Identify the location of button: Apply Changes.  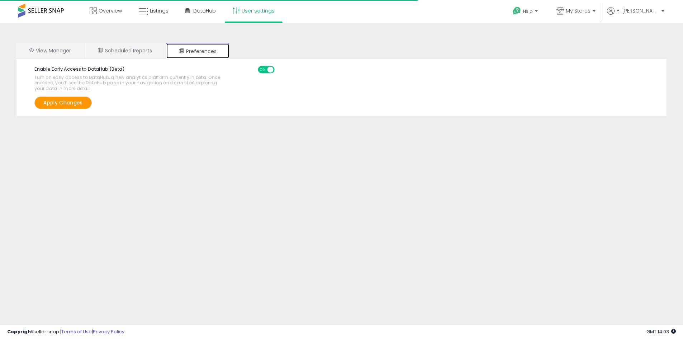
(63, 103).